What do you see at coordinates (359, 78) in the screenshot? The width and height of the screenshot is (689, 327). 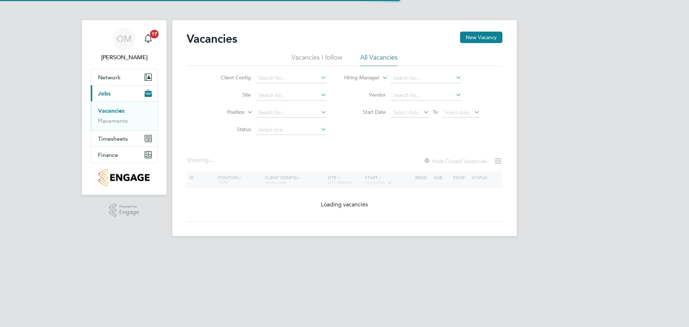 I see `label: Hiring Manager` at bounding box center [359, 78].